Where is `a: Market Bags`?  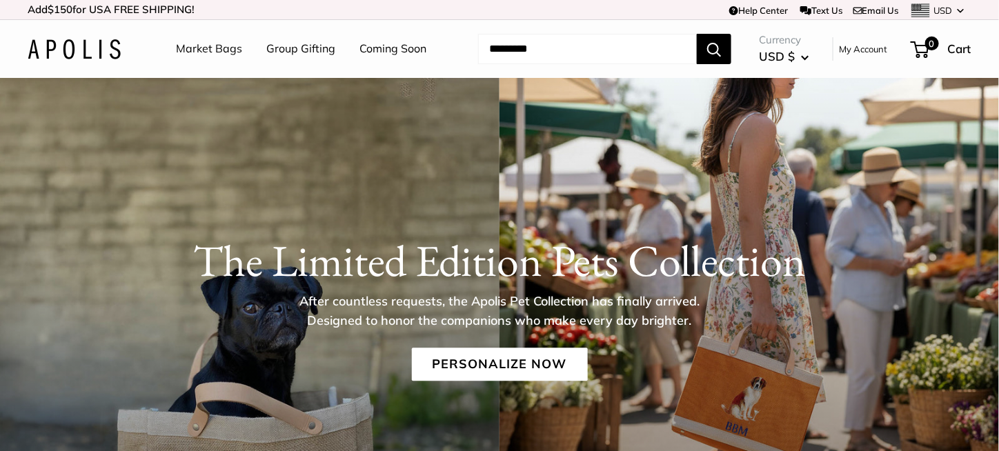 a: Market Bags is located at coordinates (209, 49).